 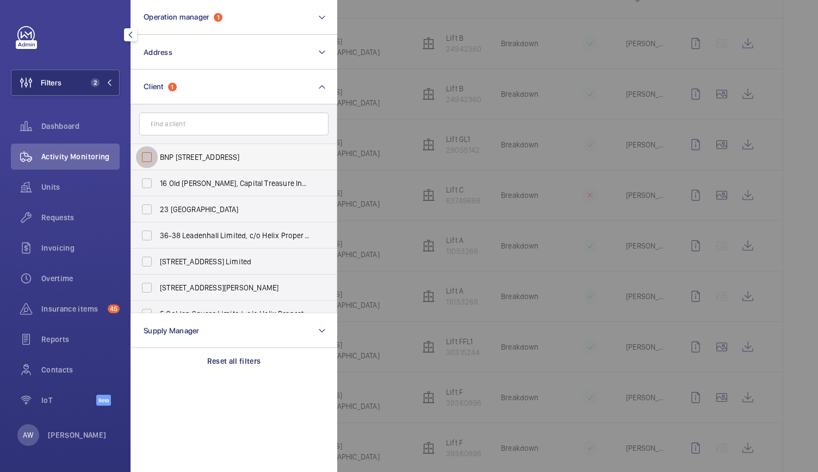 I want to click on span: Requests, so click(x=80, y=217).